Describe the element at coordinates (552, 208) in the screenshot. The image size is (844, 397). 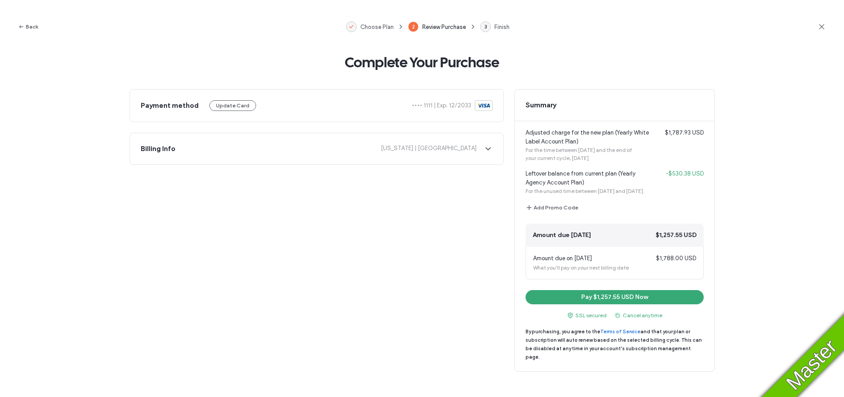
I see `button: Add Promo Code` at that location.